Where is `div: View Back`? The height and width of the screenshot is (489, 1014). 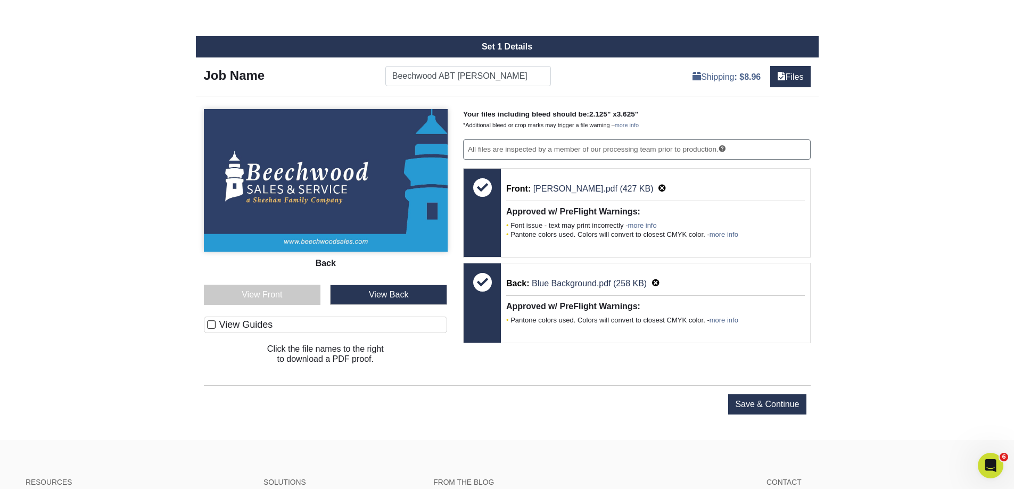 div: View Back is located at coordinates (388, 295).